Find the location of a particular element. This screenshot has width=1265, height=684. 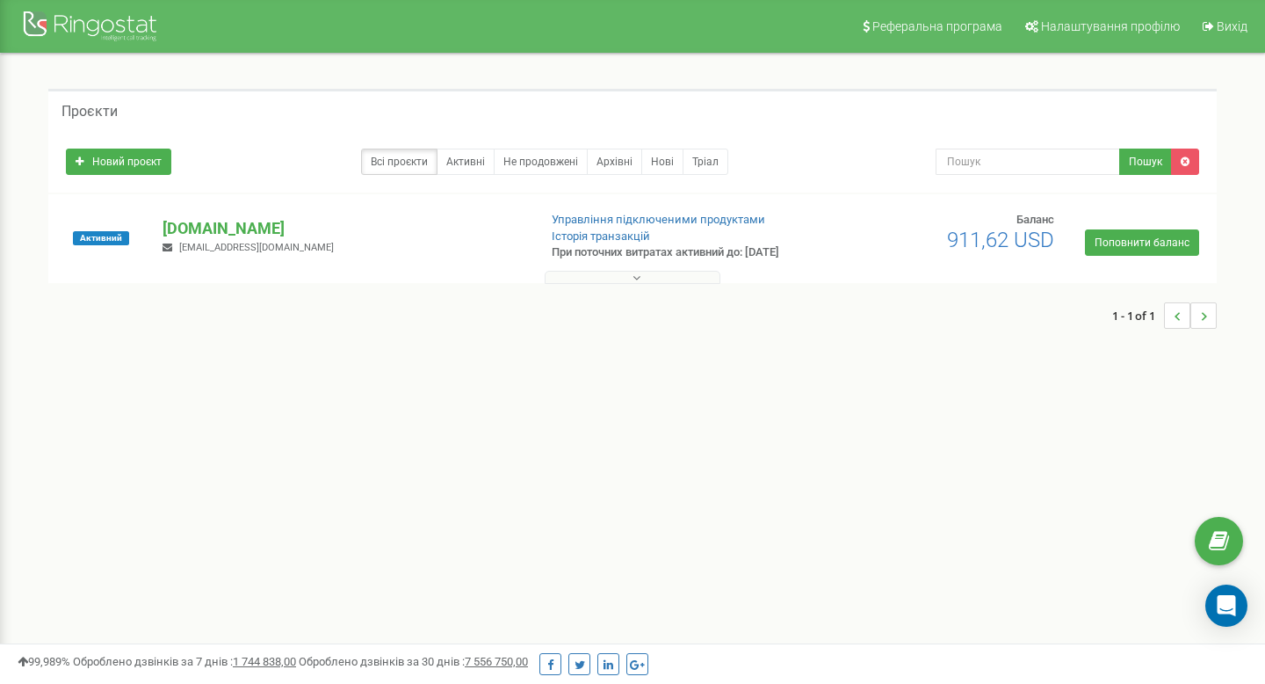

u: 7 556 750,00 is located at coordinates (496, 661).